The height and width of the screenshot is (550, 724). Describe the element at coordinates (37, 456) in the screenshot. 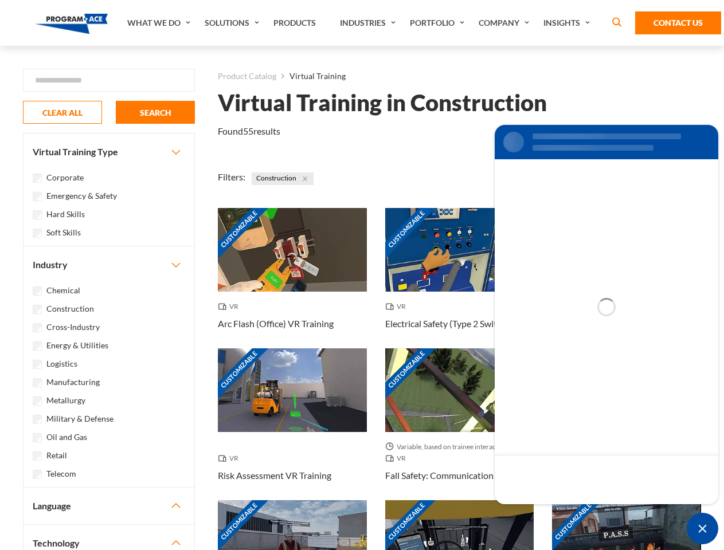

I see `input: Retail` at that location.